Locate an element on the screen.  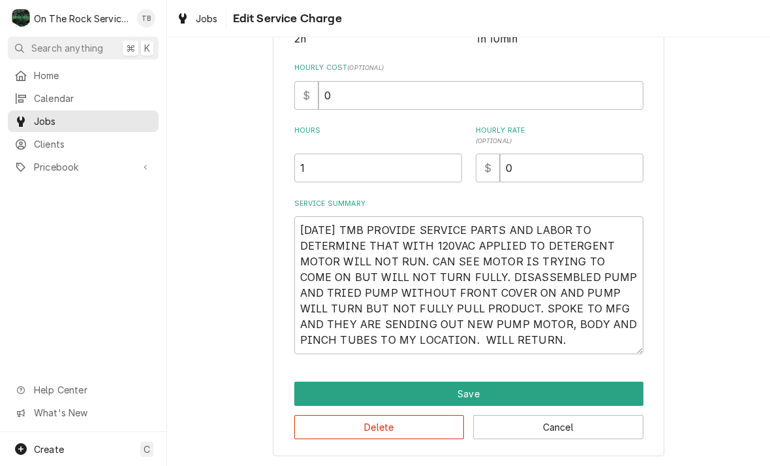
a: Go to What's New is located at coordinates (83, 412).